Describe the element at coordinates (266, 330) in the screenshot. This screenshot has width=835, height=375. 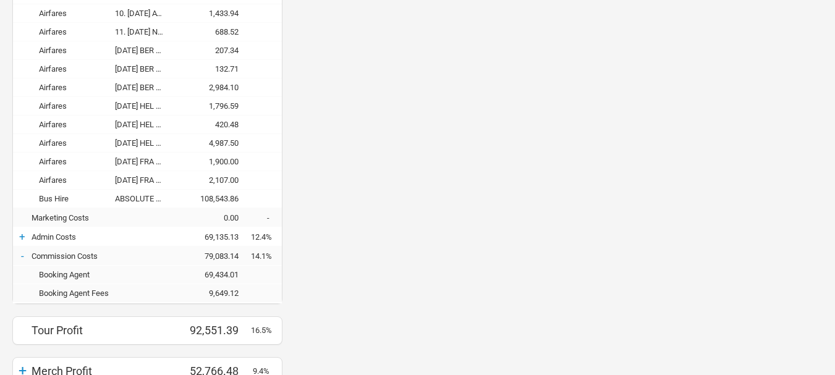
I see `div: 16.5%` at that location.